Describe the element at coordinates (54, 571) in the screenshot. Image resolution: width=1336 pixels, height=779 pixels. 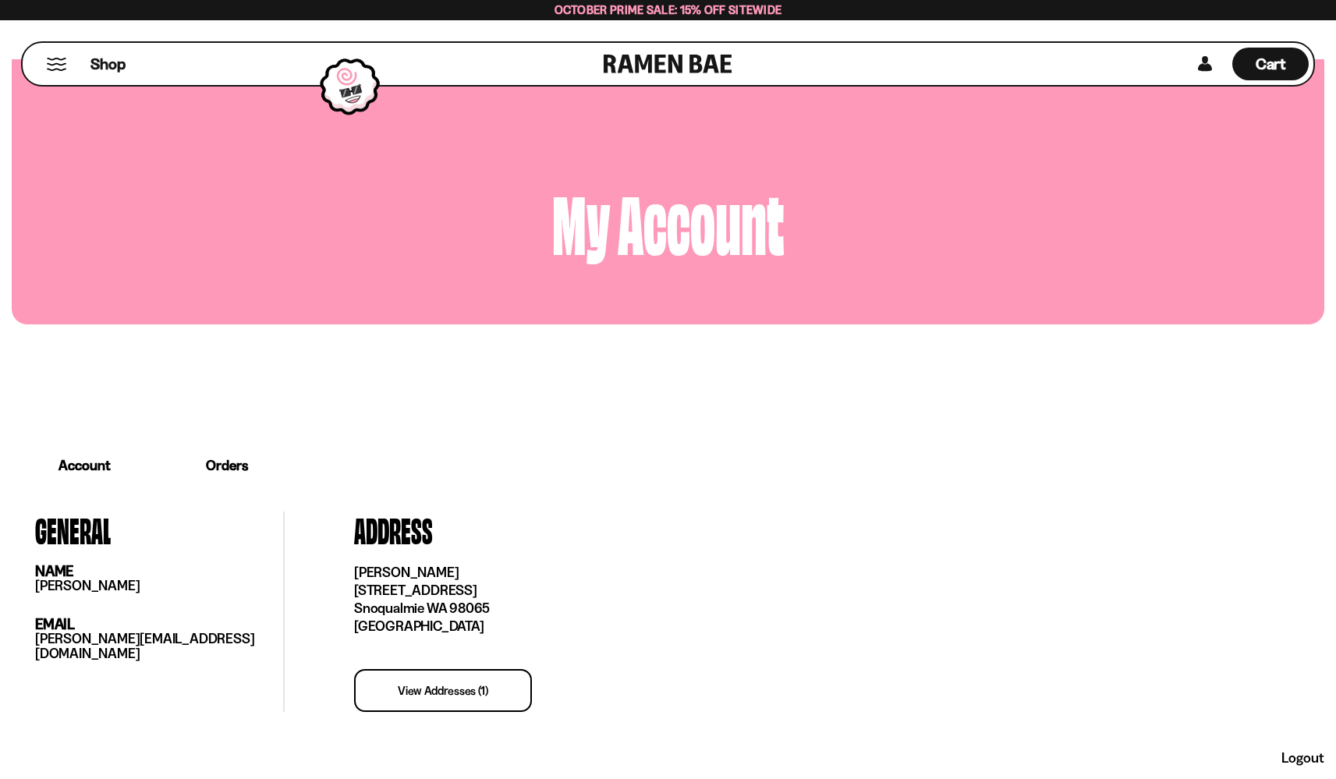
I see `strong: name` at that location.